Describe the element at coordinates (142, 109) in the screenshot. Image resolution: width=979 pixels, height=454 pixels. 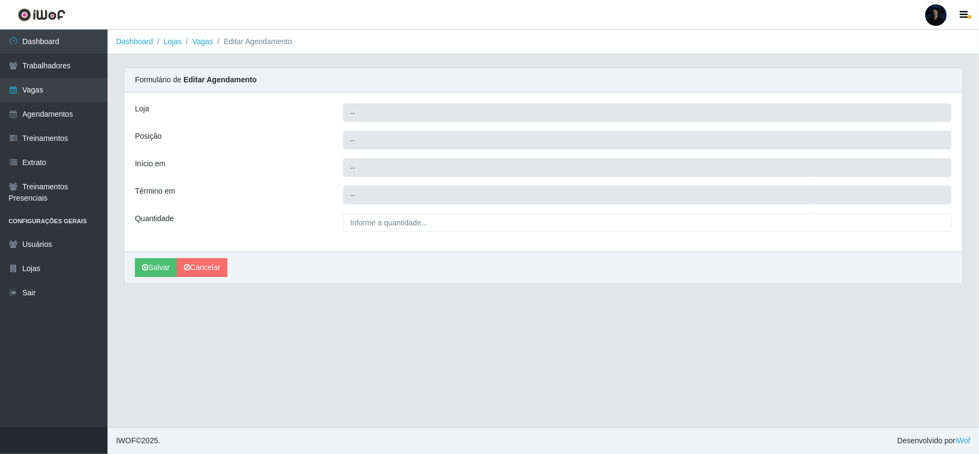
I see `label: Loja` at that location.